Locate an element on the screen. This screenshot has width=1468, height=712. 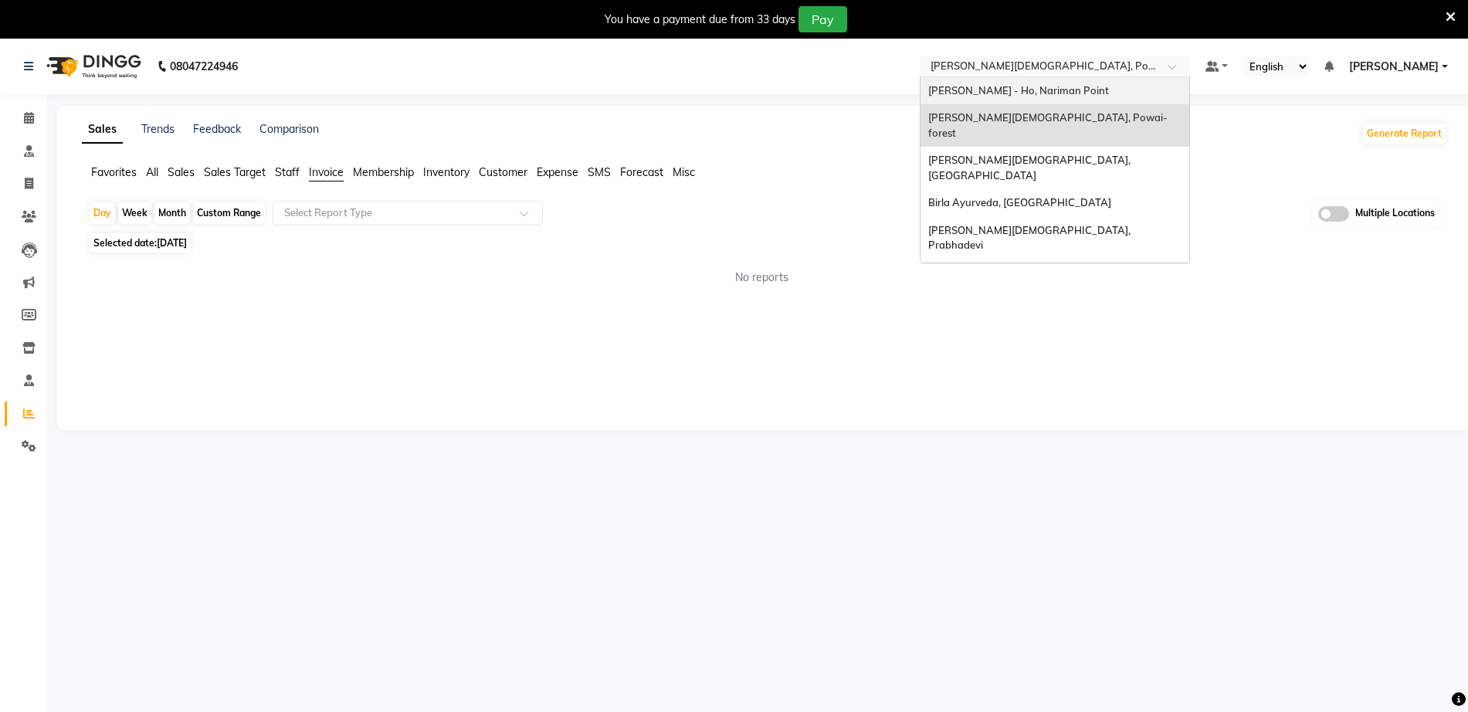
span: Sales is located at coordinates (181, 172).